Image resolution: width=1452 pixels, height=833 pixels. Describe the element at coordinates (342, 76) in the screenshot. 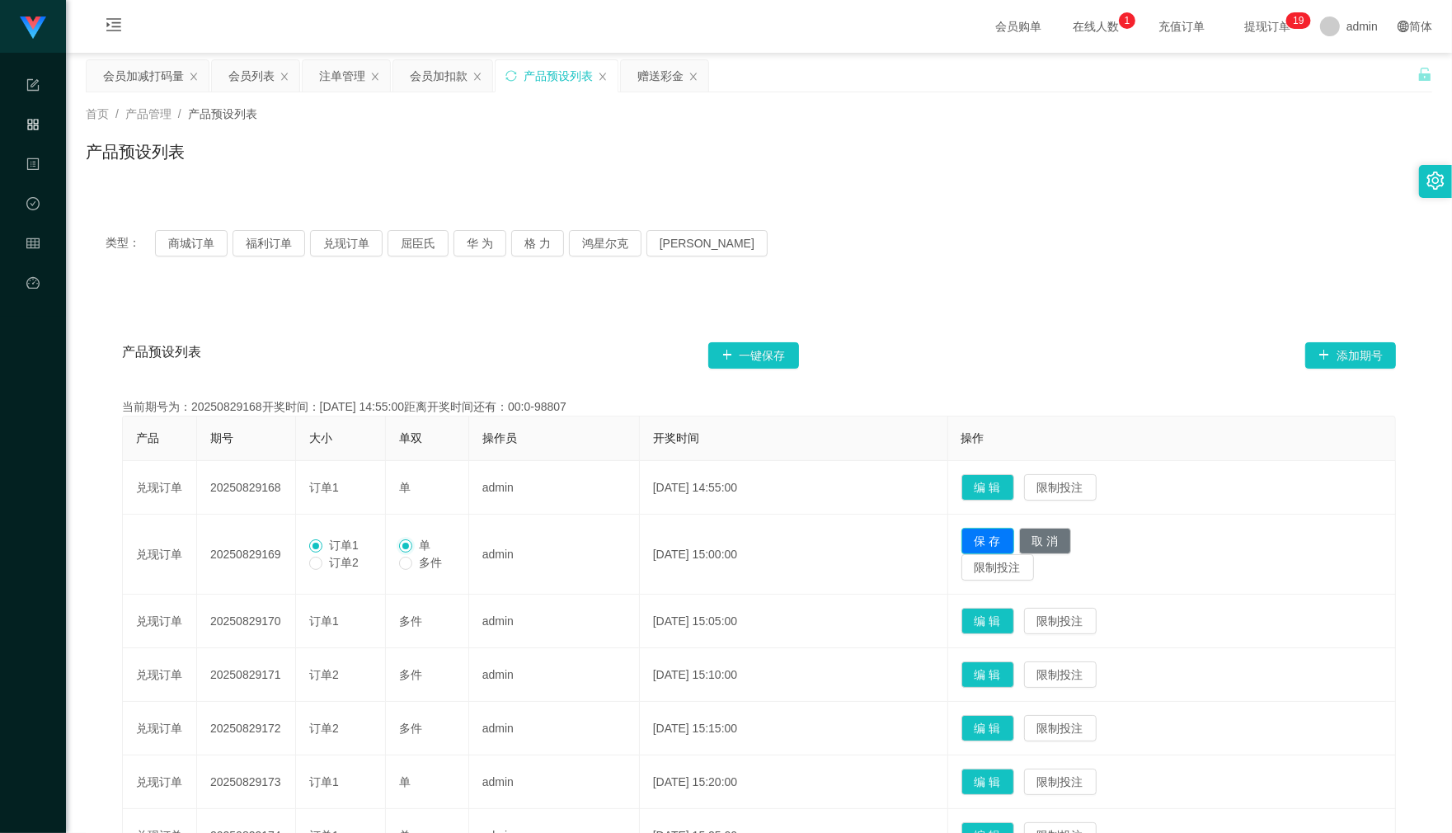

I see `div: 注单管理` at that location.